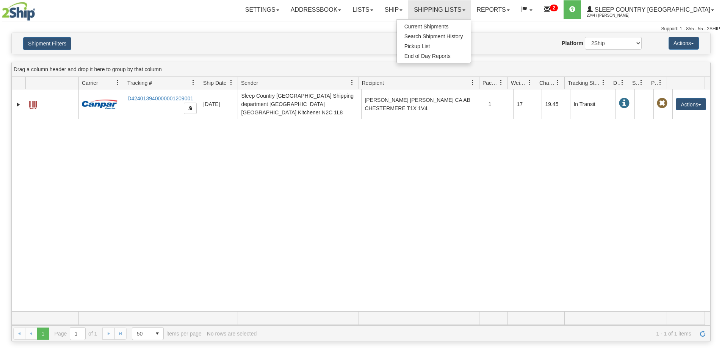 This screenshot has height=348, width=722. What do you see at coordinates (316, 10) in the screenshot?
I see `a: Addressbook` at bounding box center [316, 10].